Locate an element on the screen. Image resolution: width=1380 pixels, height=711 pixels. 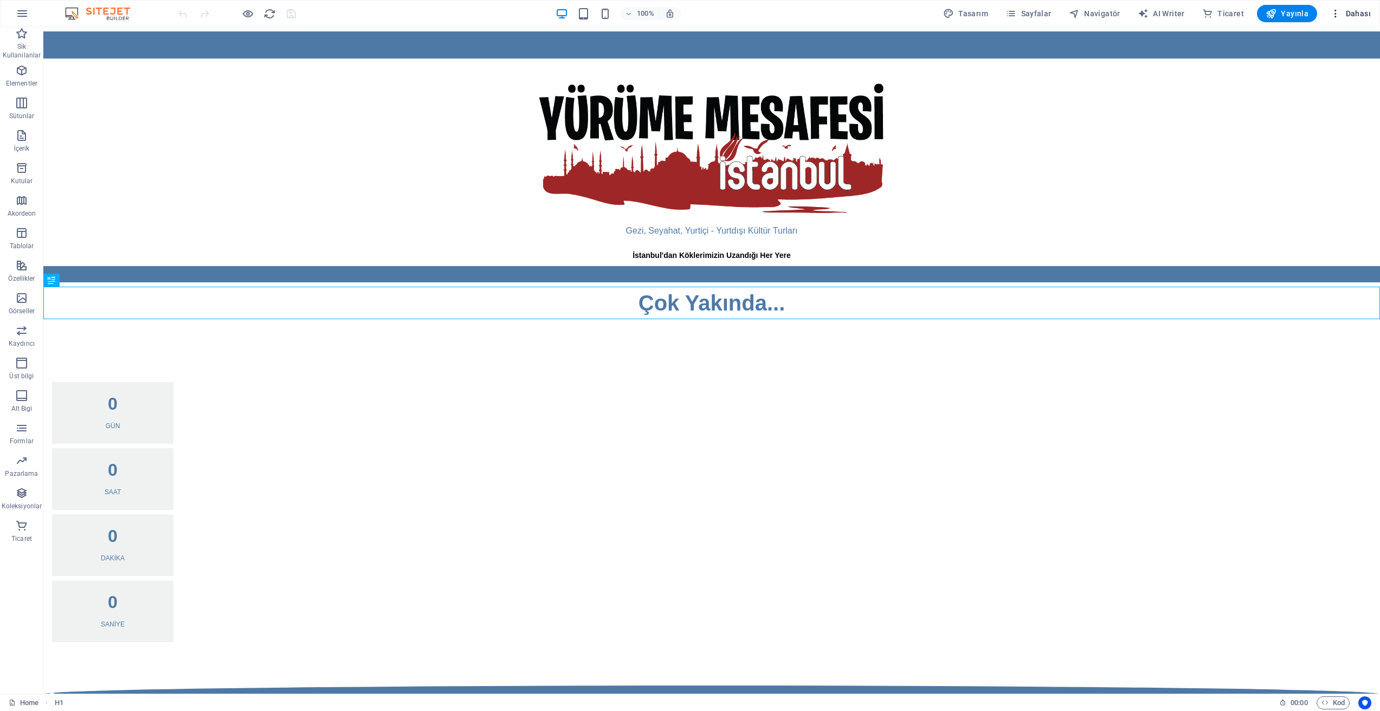
span: Navigatör is located at coordinates (1095, 14).